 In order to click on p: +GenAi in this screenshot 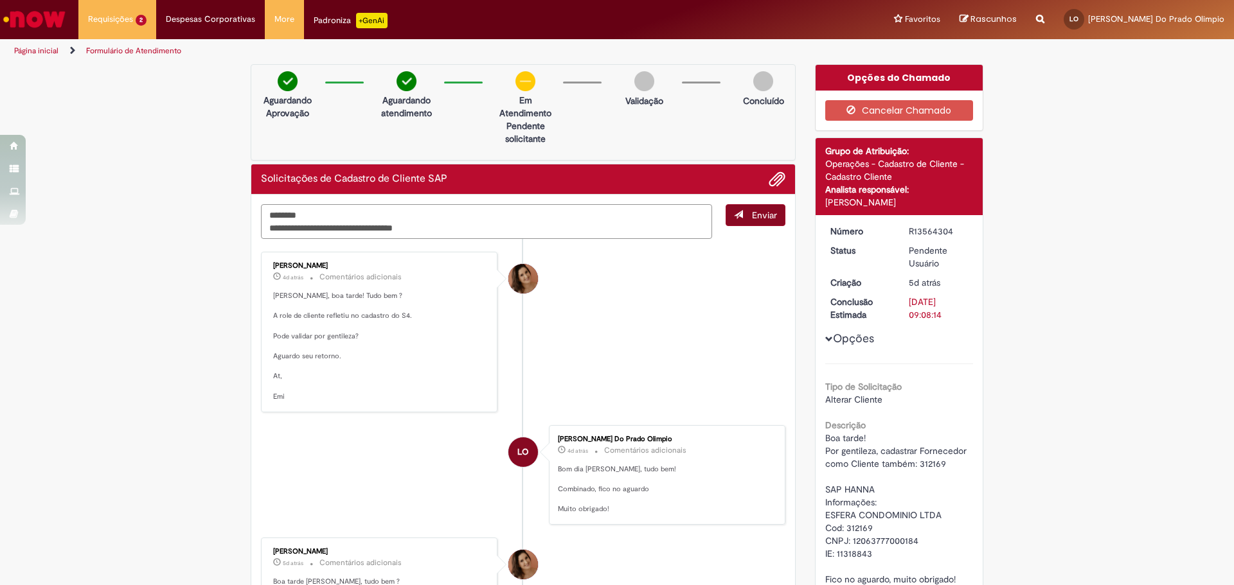, I will do `click(371, 21)`.